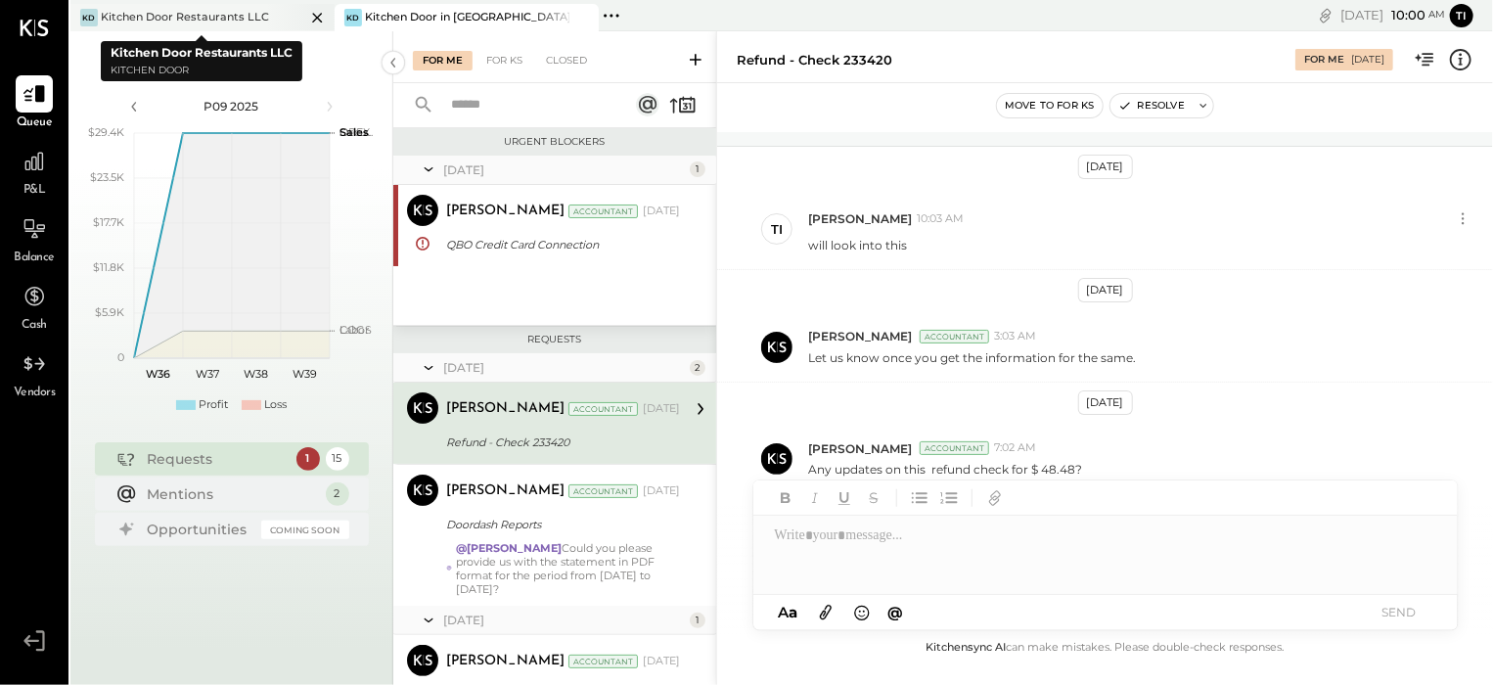  I want to click on a: Cash, so click(34, 306).